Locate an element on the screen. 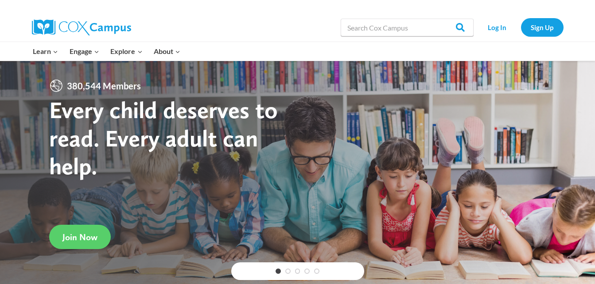 This screenshot has height=284, width=595. strong: Every child deserves to read. Every adult can help. is located at coordinates (164, 138).